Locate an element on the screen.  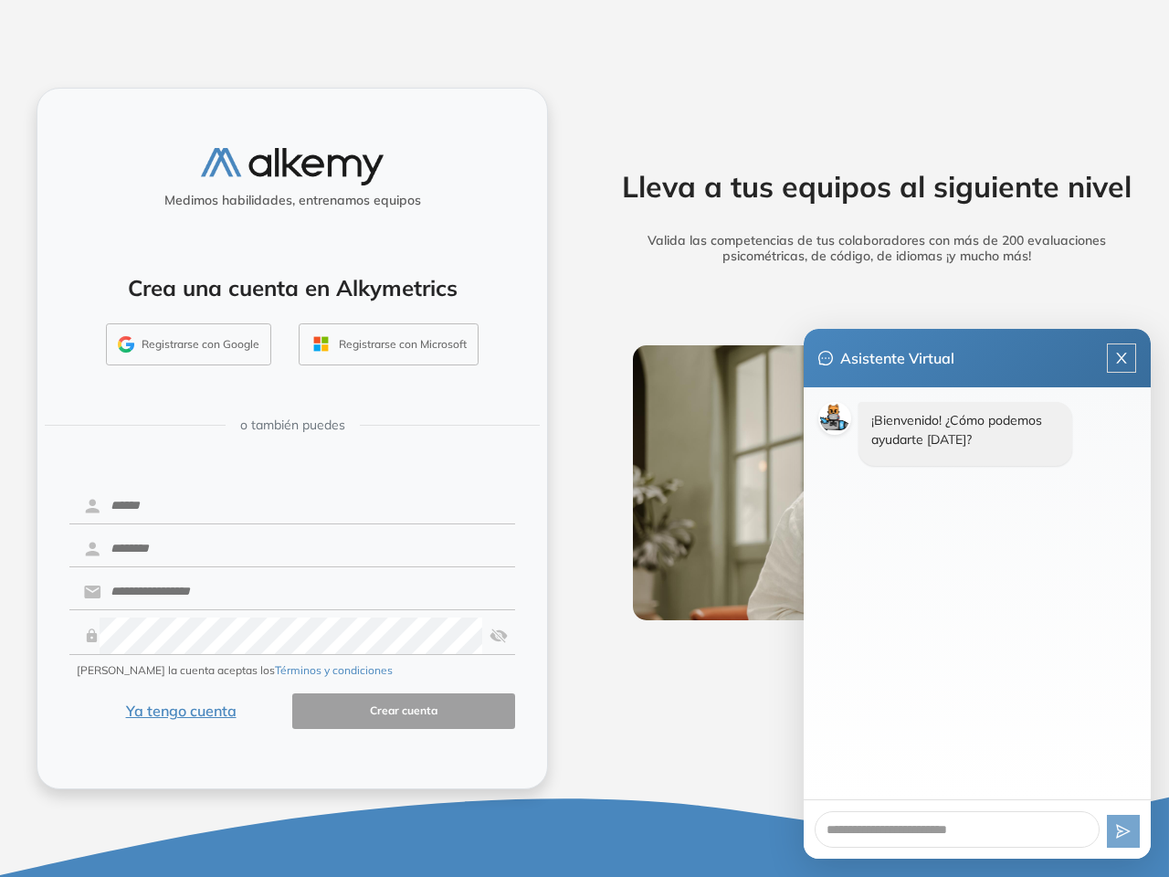
button: Registrarse con Google is located at coordinates (188, 344).